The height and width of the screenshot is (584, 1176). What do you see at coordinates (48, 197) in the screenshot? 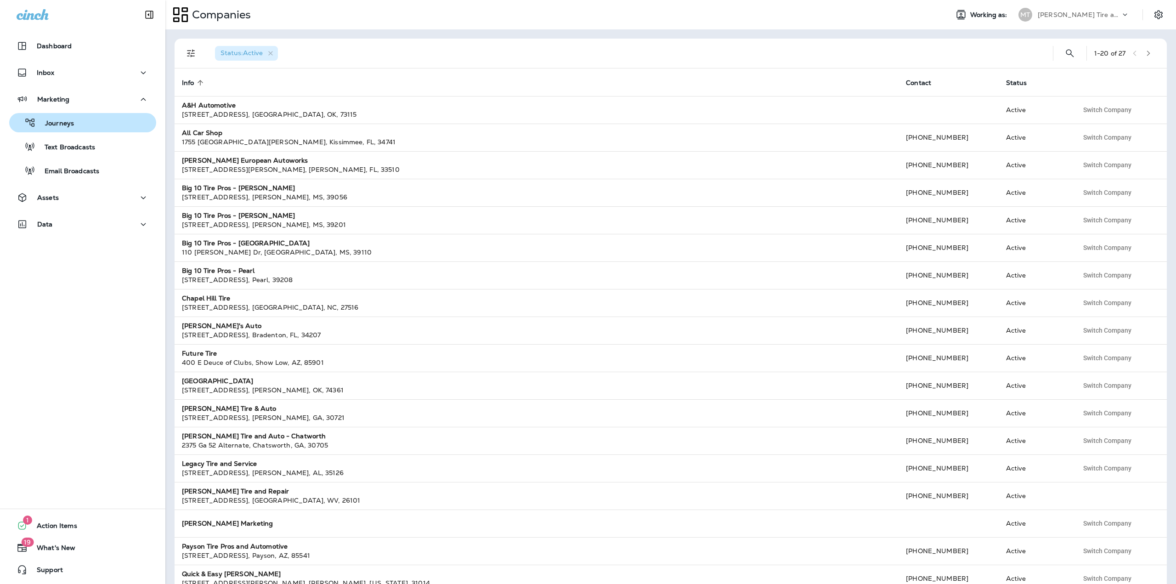
I see `p: Assets` at bounding box center [48, 197].